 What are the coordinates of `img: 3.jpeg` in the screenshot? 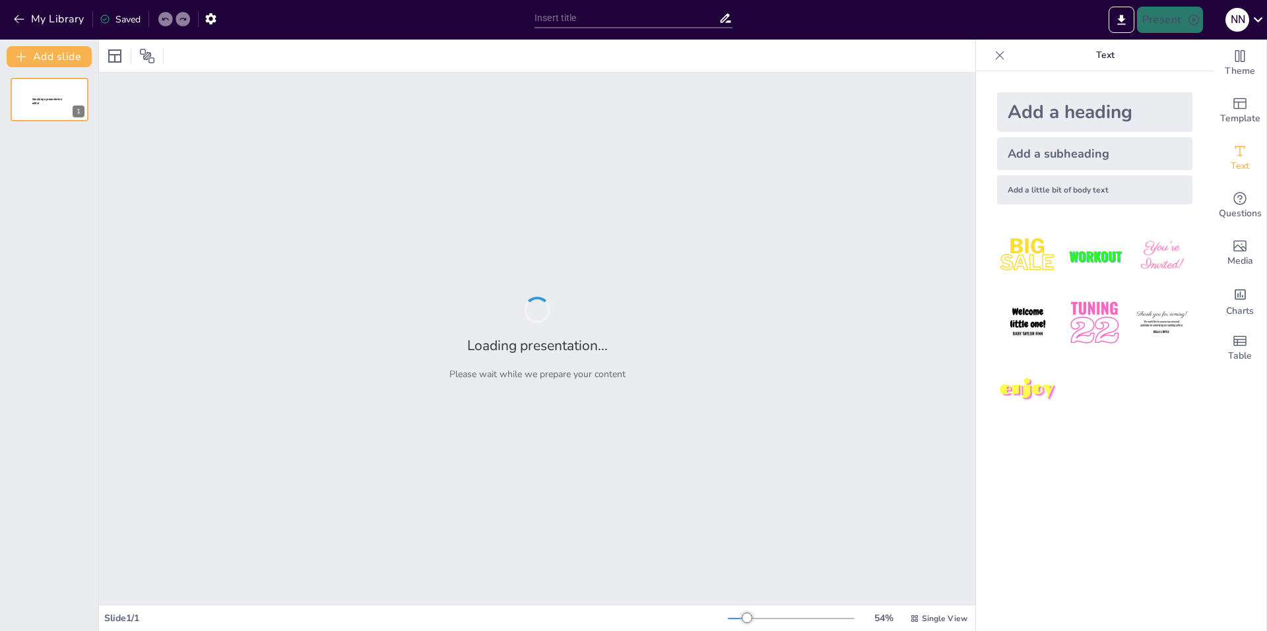 It's located at (1161, 256).